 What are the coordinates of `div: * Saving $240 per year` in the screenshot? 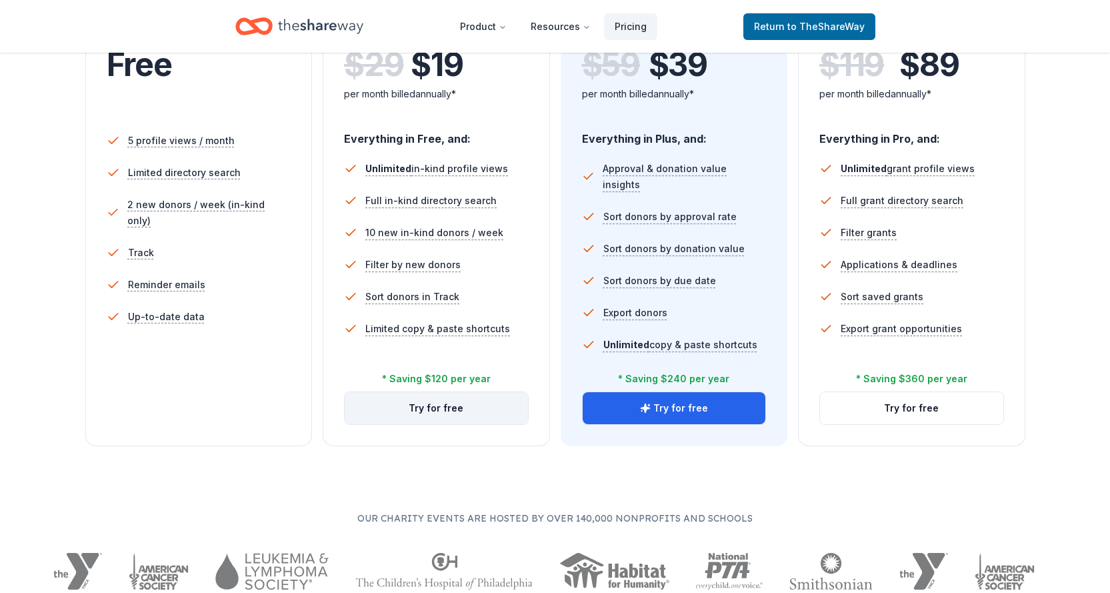 It's located at (673, 379).